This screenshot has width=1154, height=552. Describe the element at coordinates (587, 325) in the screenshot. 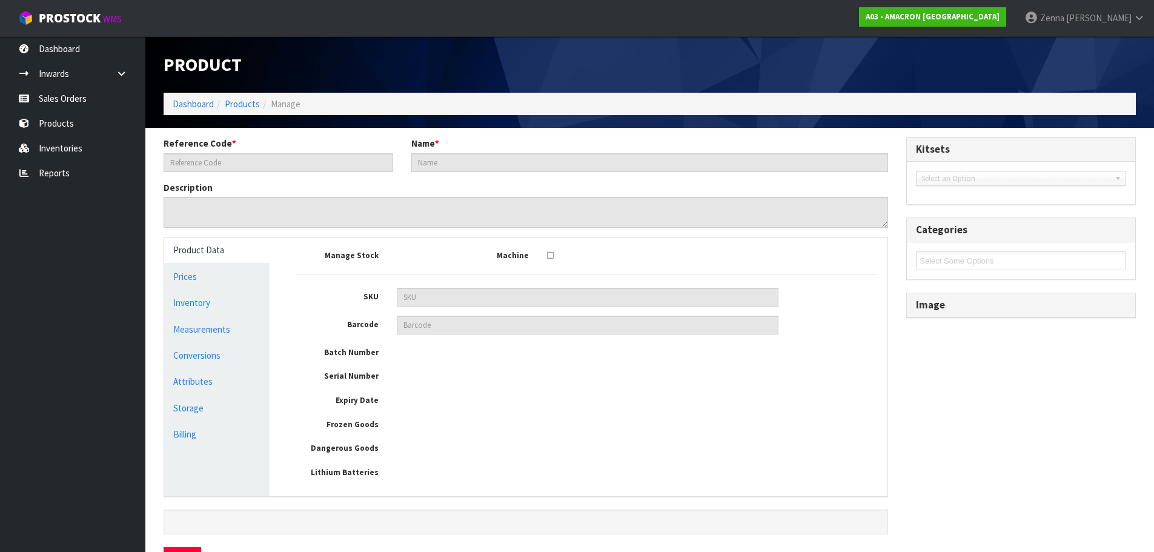

I see `input: Barcode` at that location.